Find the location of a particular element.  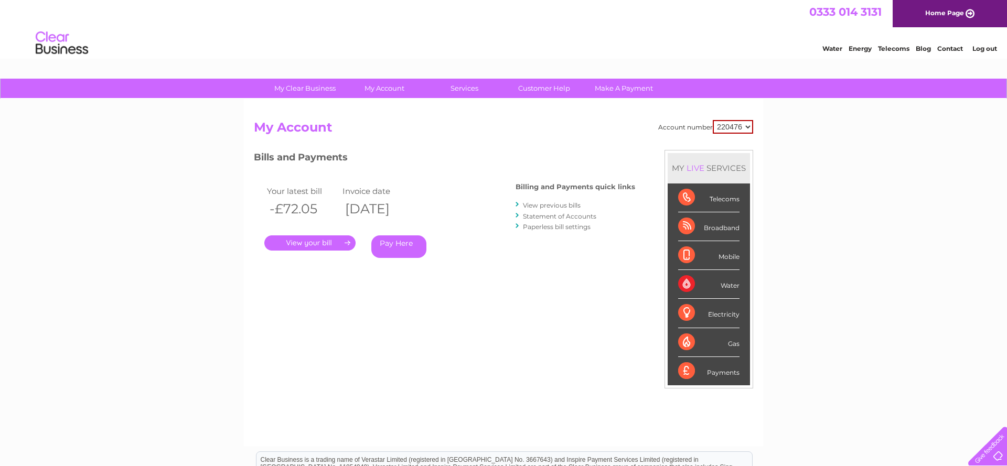

div: Mobile is located at coordinates (708, 255).